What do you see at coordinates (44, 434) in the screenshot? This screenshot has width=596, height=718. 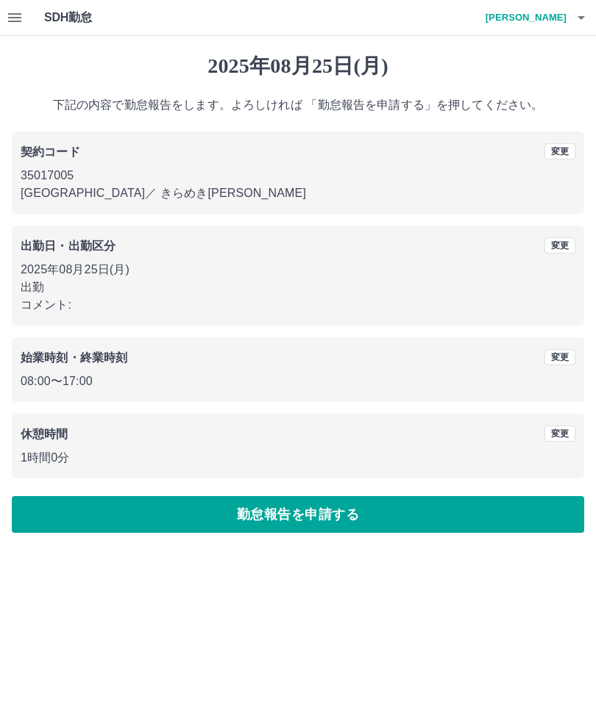 I see `b: 休憩時間` at bounding box center [44, 434].